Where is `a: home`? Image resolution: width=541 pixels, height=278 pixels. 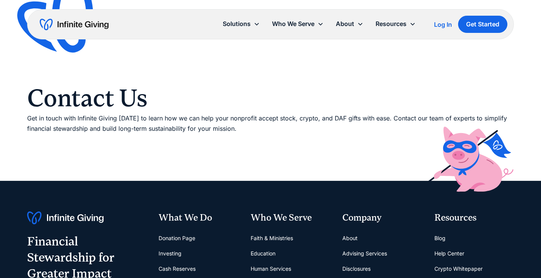
a: home is located at coordinates (74, 24).